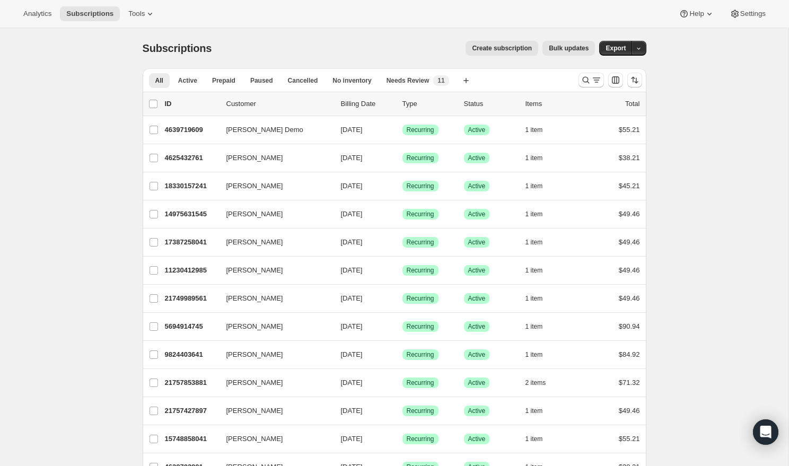  Describe the element at coordinates (630, 354) in the screenshot. I see `span: $84.92` at that location.